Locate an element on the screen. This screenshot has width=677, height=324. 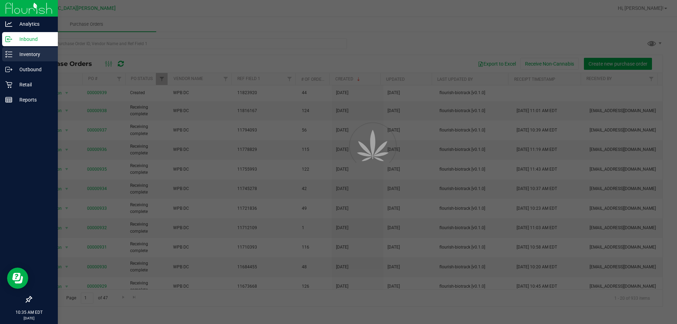
p: Reports is located at coordinates (33, 100).